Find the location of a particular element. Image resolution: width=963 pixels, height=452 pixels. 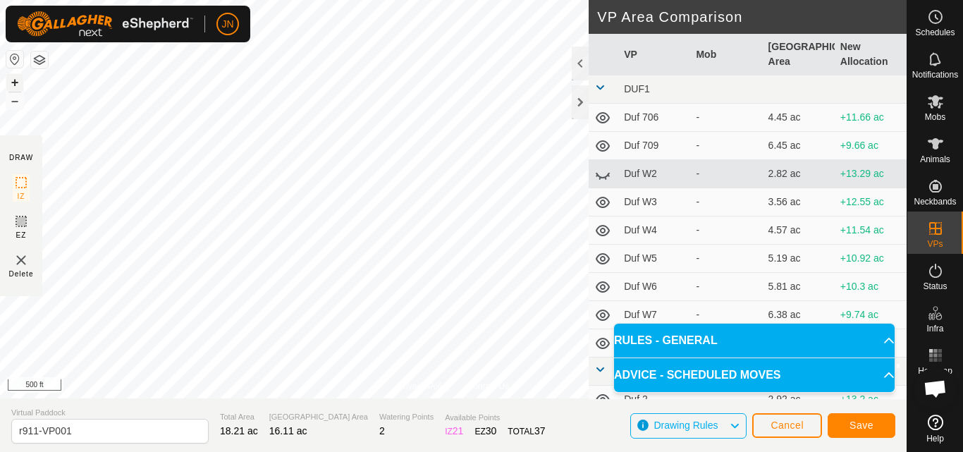

p-accordion-header: ADVICE - SCHEDULED MOVES is located at coordinates (754, 375).